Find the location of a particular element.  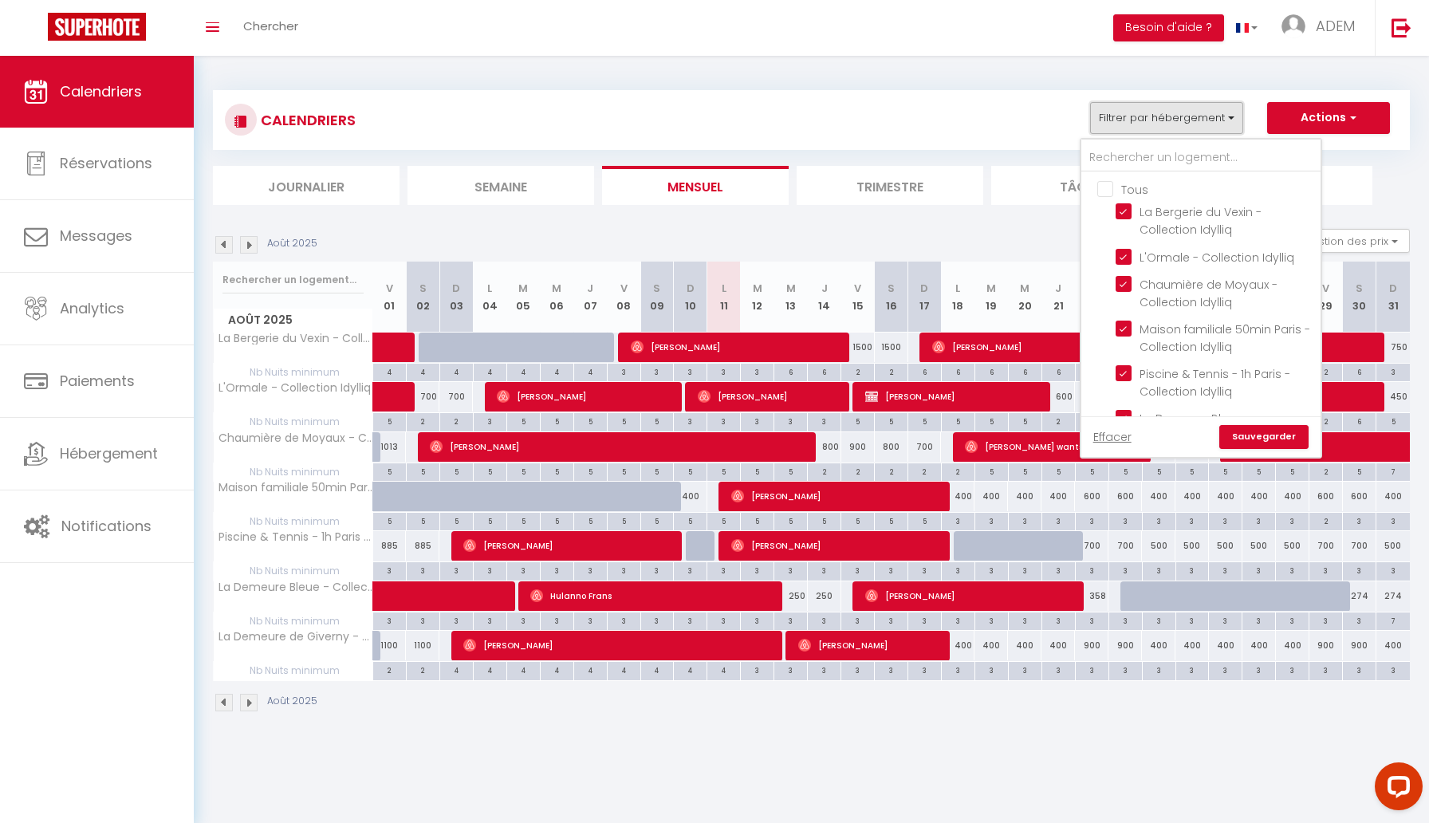

a: Sauvegarder is located at coordinates (1264, 437).